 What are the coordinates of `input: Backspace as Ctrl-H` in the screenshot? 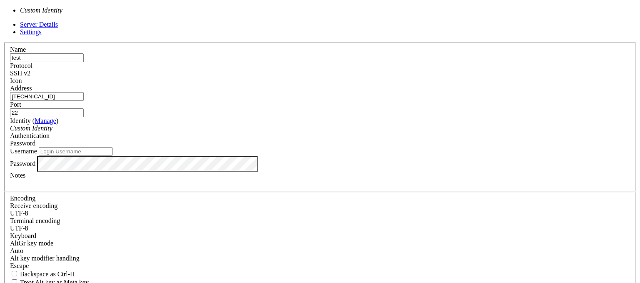 It's located at (14, 273).